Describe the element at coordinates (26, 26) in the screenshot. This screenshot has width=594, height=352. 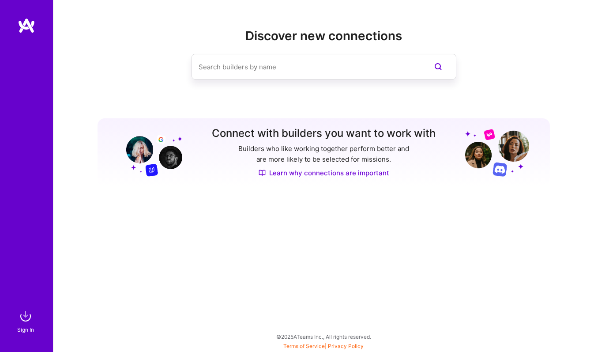
I see `img: logo` at that location.